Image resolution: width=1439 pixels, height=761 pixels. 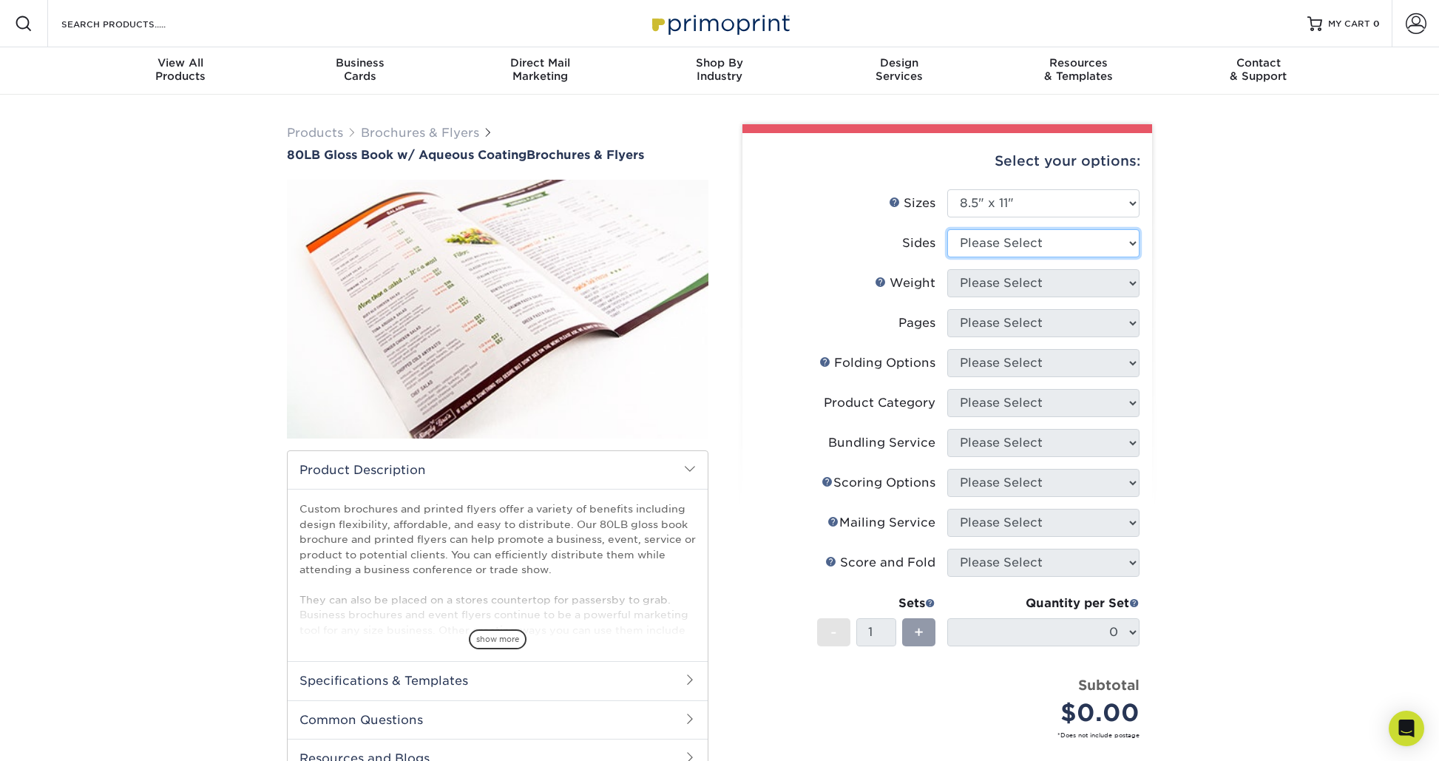 I want to click on a: Contact& Support, so click(x=1258, y=71).